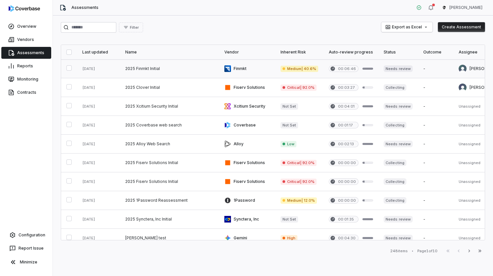  What do you see at coordinates (26, 53) in the screenshot?
I see `a: Assessments` at bounding box center [26, 53].